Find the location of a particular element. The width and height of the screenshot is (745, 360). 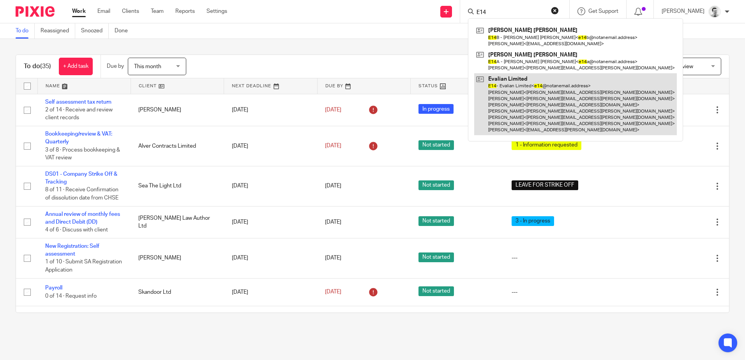

td: Sea The Light Ltd is located at coordinates (177, 186).